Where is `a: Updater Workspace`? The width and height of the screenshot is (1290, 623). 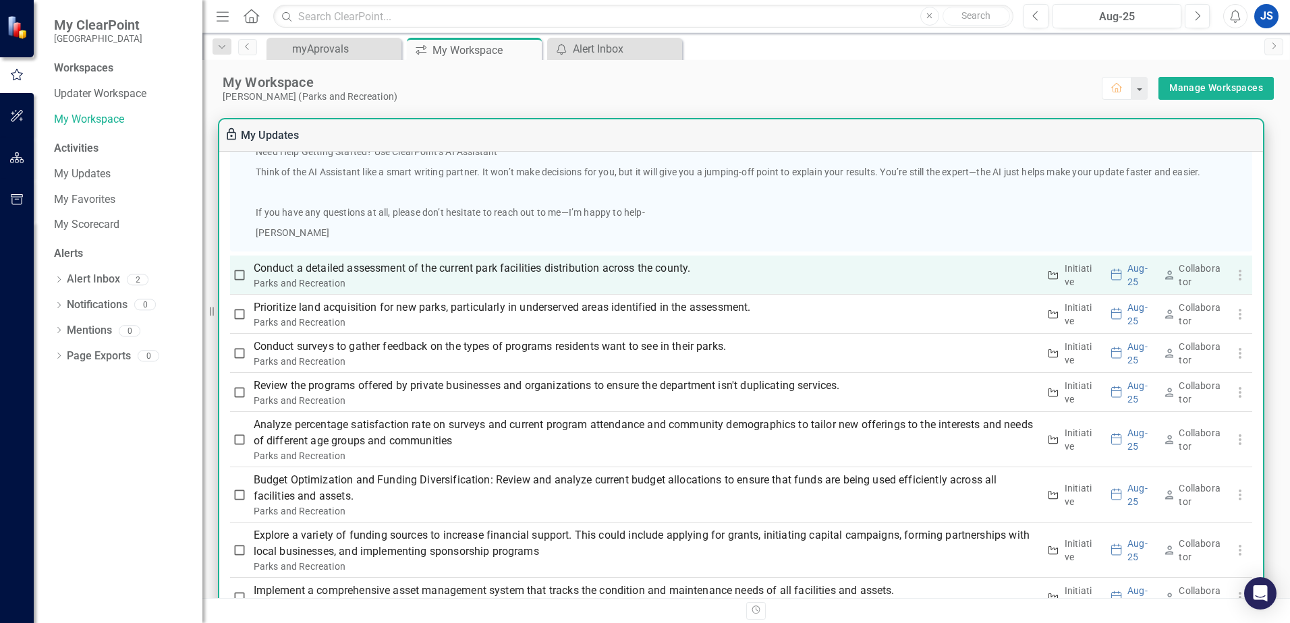
a: Updater Workspace is located at coordinates (121, 94).